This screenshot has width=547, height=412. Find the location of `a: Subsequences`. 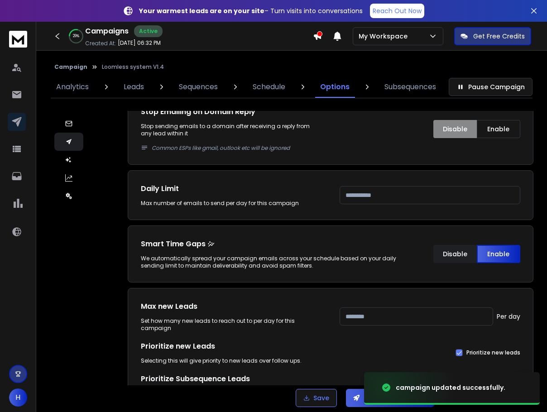

a: Subsequences is located at coordinates (410, 87).